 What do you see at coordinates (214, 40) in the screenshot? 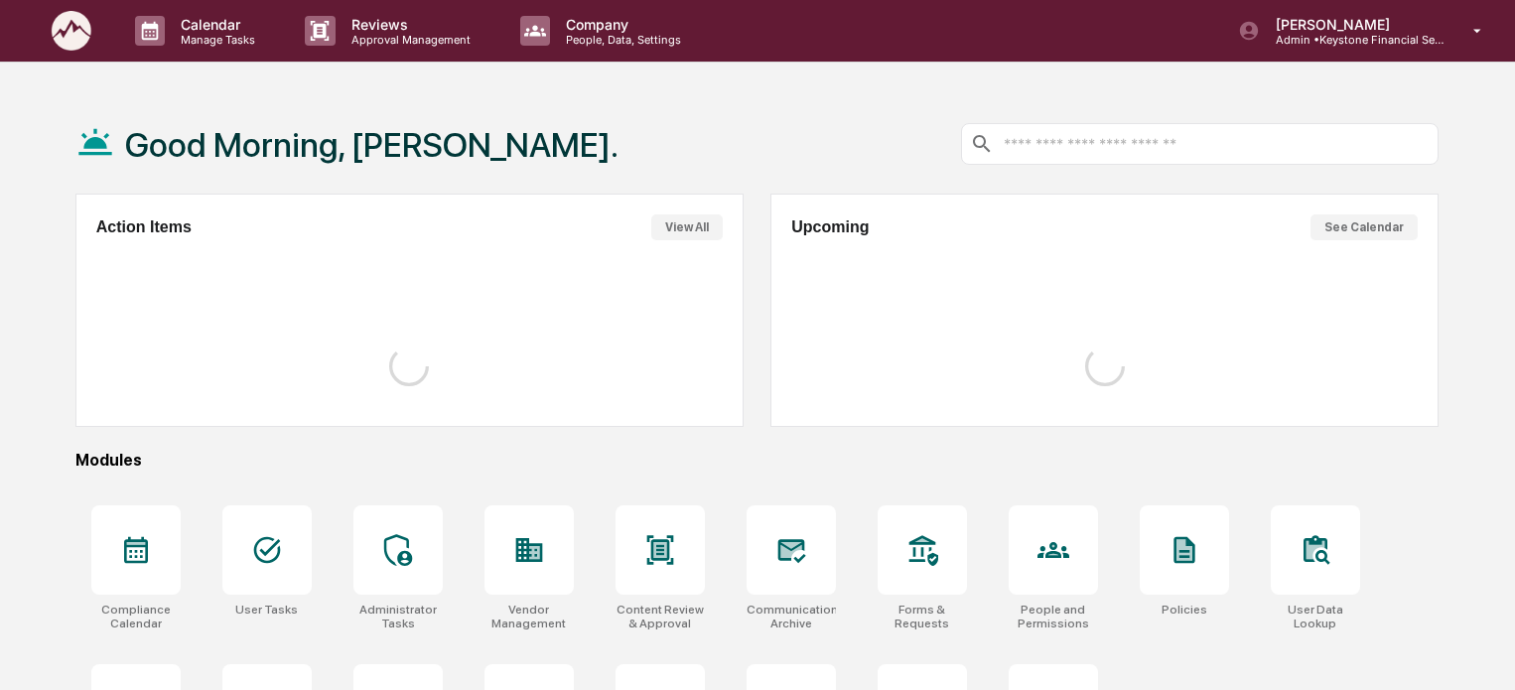
I see `p: Manage Tasks` at bounding box center [214, 40].